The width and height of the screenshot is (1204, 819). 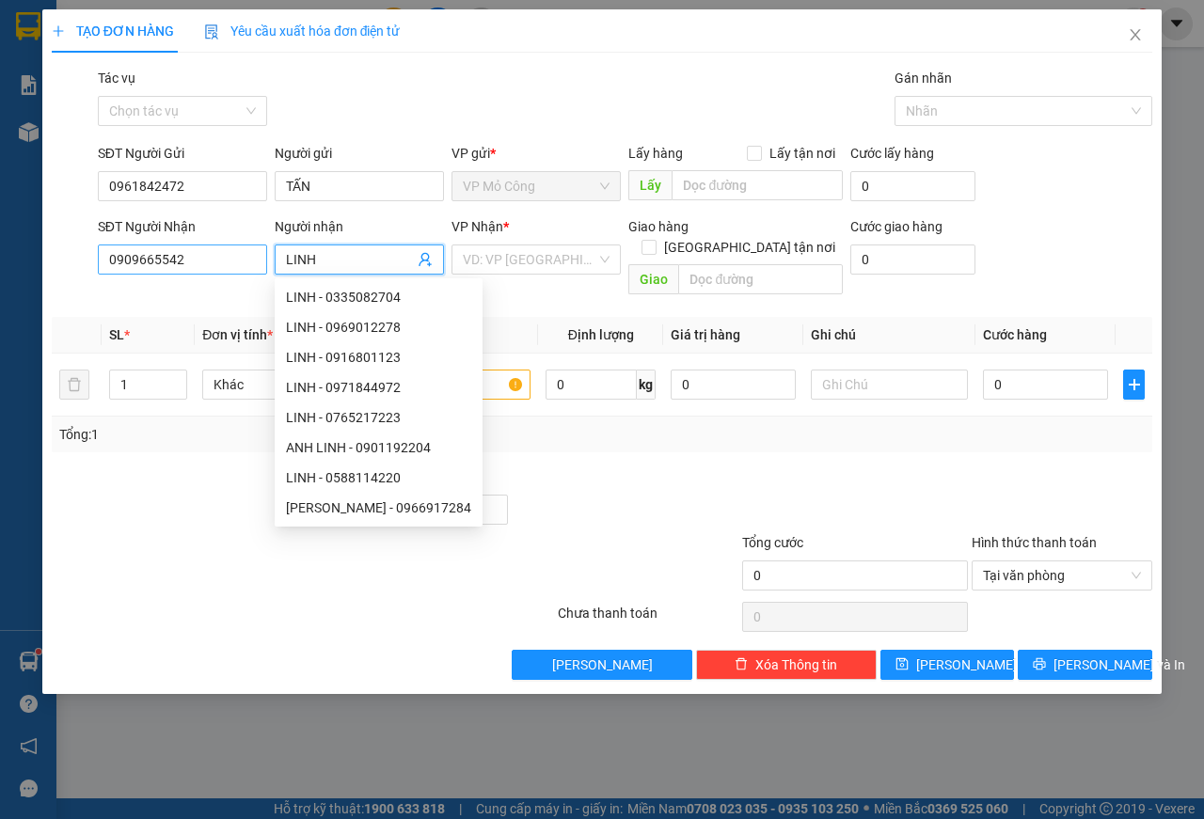 What do you see at coordinates (646, 385) in the screenshot?
I see `span: kg` at bounding box center [646, 385].